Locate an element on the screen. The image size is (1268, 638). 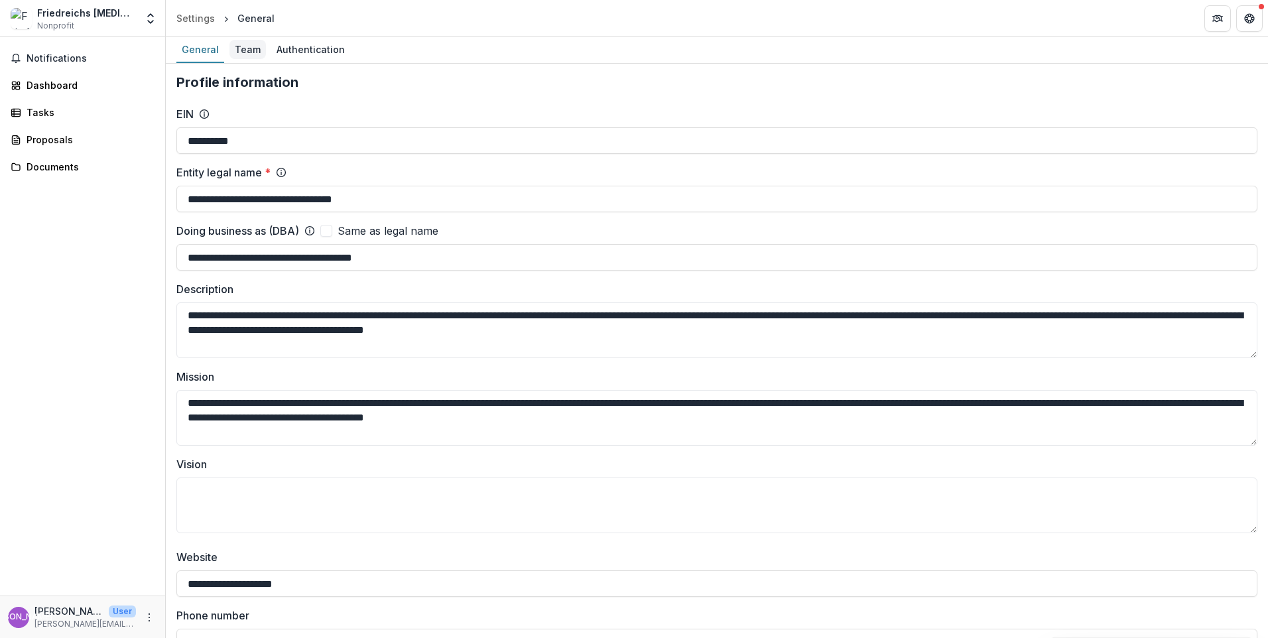
button: Partners is located at coordinates (1217, 19).